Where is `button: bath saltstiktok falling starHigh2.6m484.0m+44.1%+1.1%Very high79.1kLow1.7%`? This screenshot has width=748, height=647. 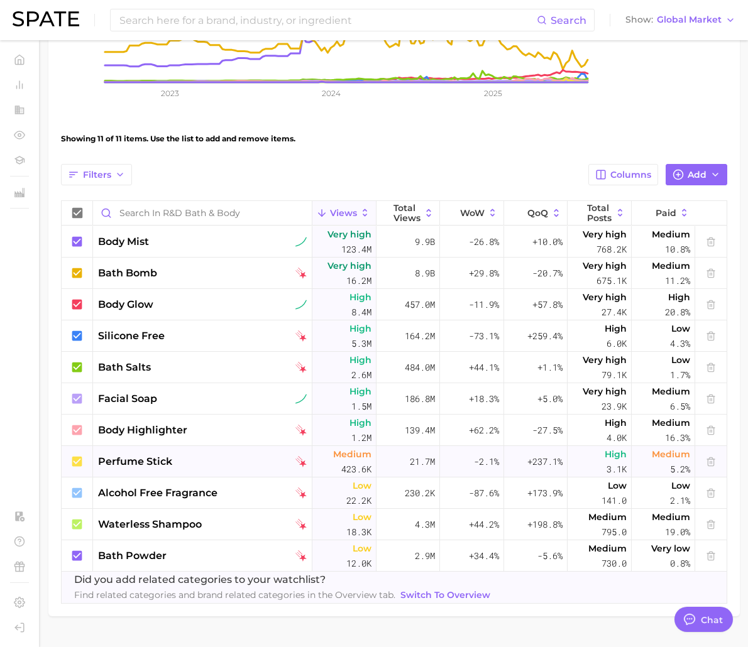 button: bath saltstiktok falling starHigh2.6m484.0m+44.1%+1.1%Very high79.1kLow1.7% is located at coordinates (394, 368).